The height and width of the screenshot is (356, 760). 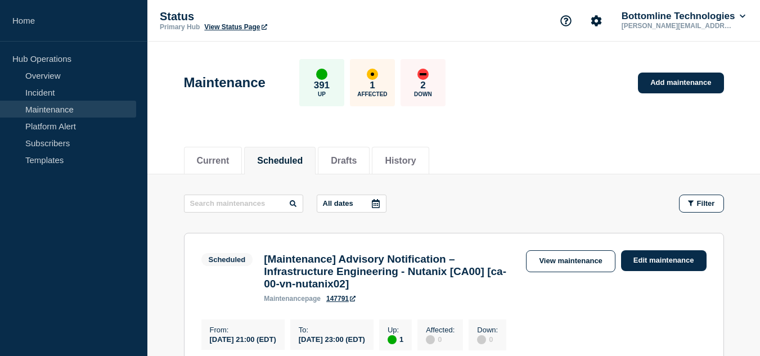 What do you see at coordinates (213, 161) in the screenshot?
I see `button: Current` at bounding box center [213, 161].